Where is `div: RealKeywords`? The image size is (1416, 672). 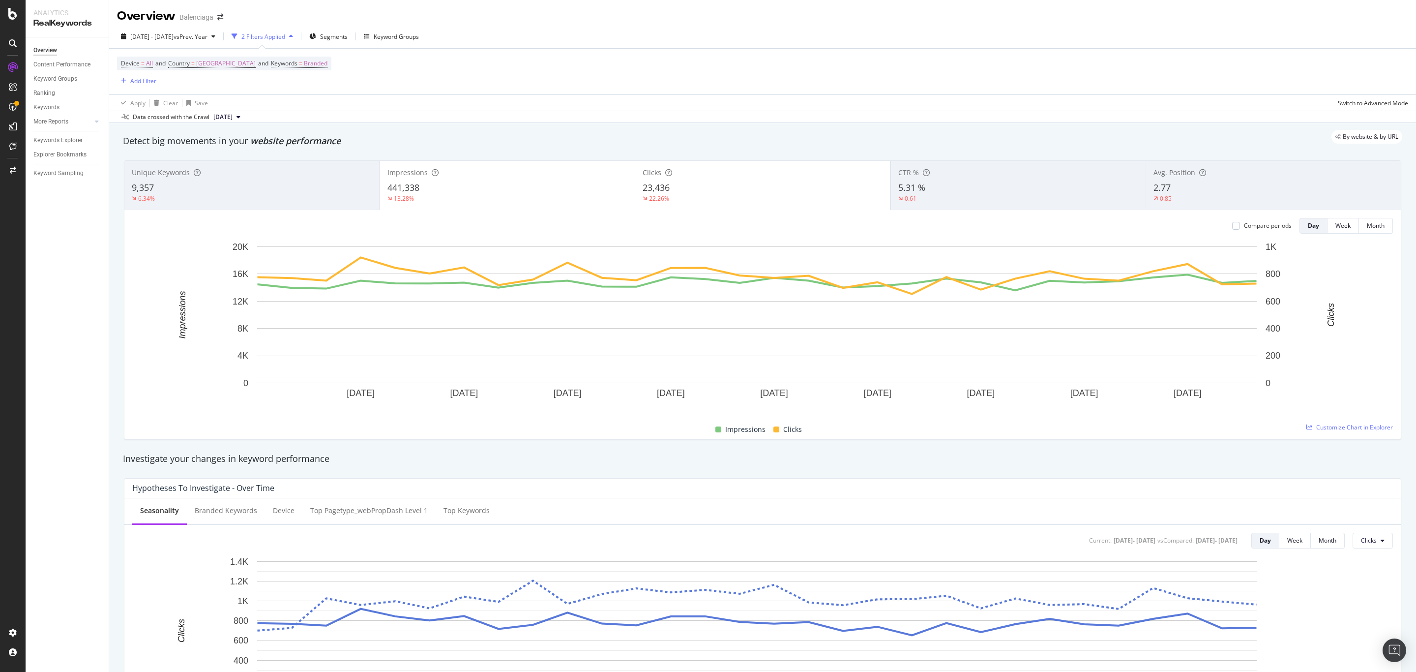 div: RealKeywords is located at coordinates (67, 23).